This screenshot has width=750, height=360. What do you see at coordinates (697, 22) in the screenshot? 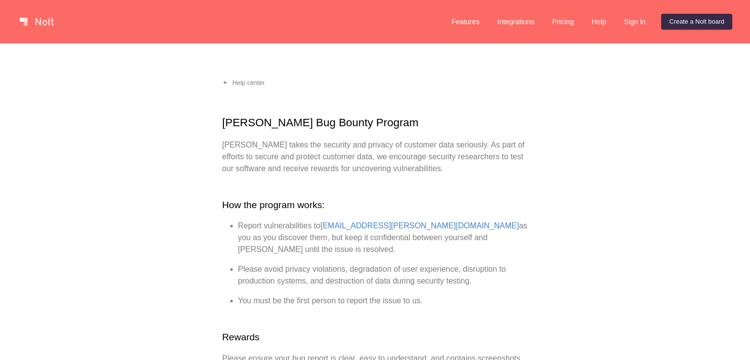
I see `a: Create a Nolt board` at bounding box center [697, 22].